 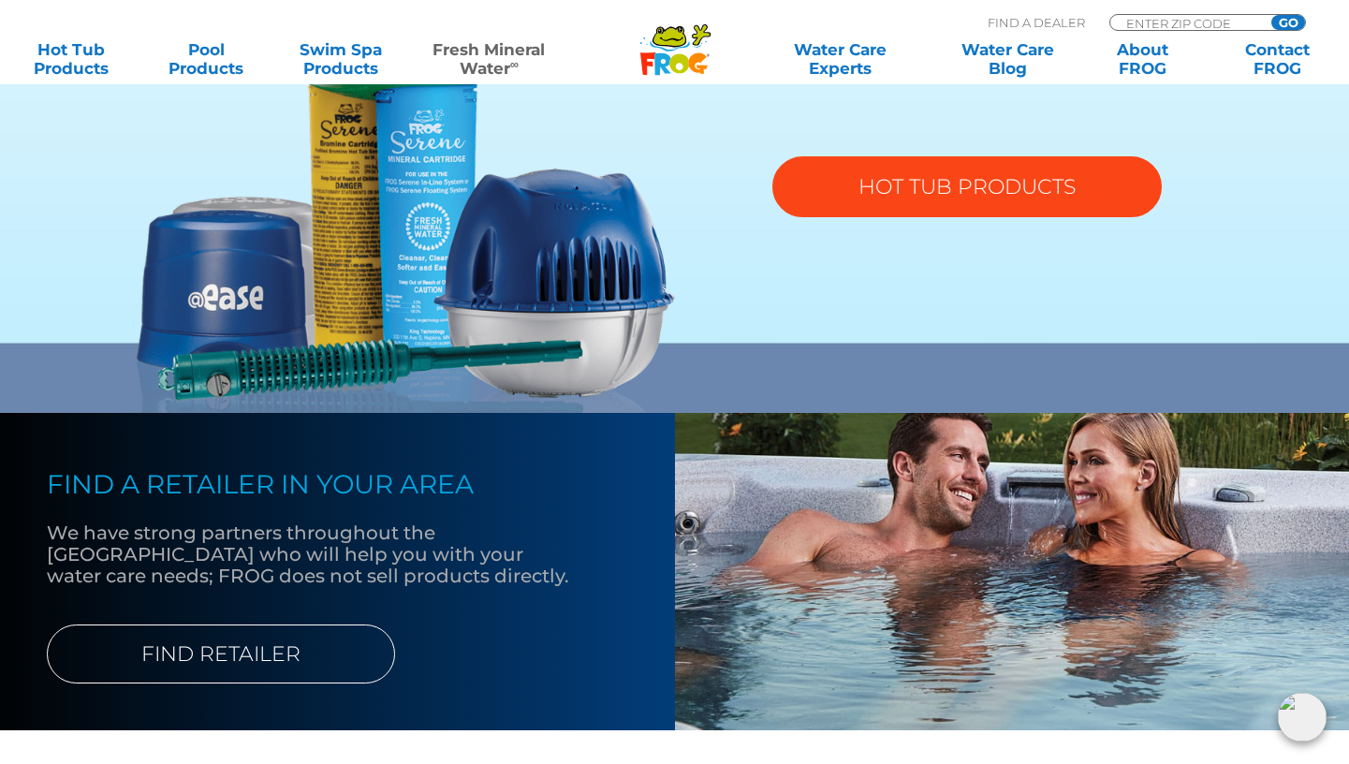 I want to click on img: fmw-hot-tub-product-v2, so click(x=405, y=210).